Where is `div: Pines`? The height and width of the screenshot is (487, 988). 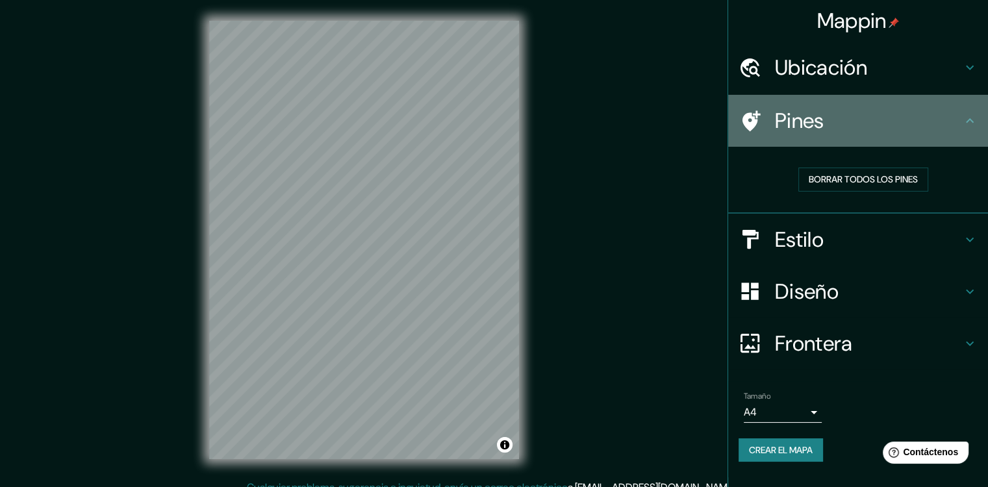 div: Pines is located at coordinates (858, 121).